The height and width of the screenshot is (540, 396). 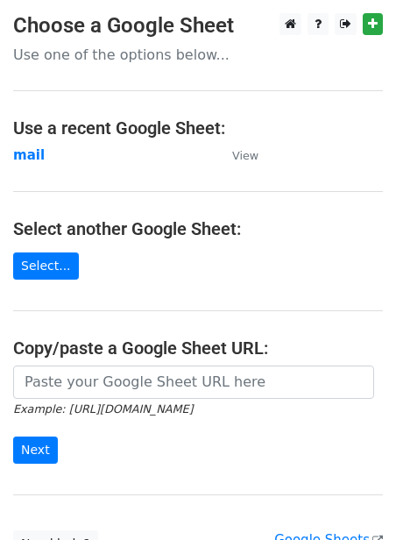 What do you see at coordinates (29, 155) in the screenshot?
I see `a: mail` at bounding box center [29, 155].